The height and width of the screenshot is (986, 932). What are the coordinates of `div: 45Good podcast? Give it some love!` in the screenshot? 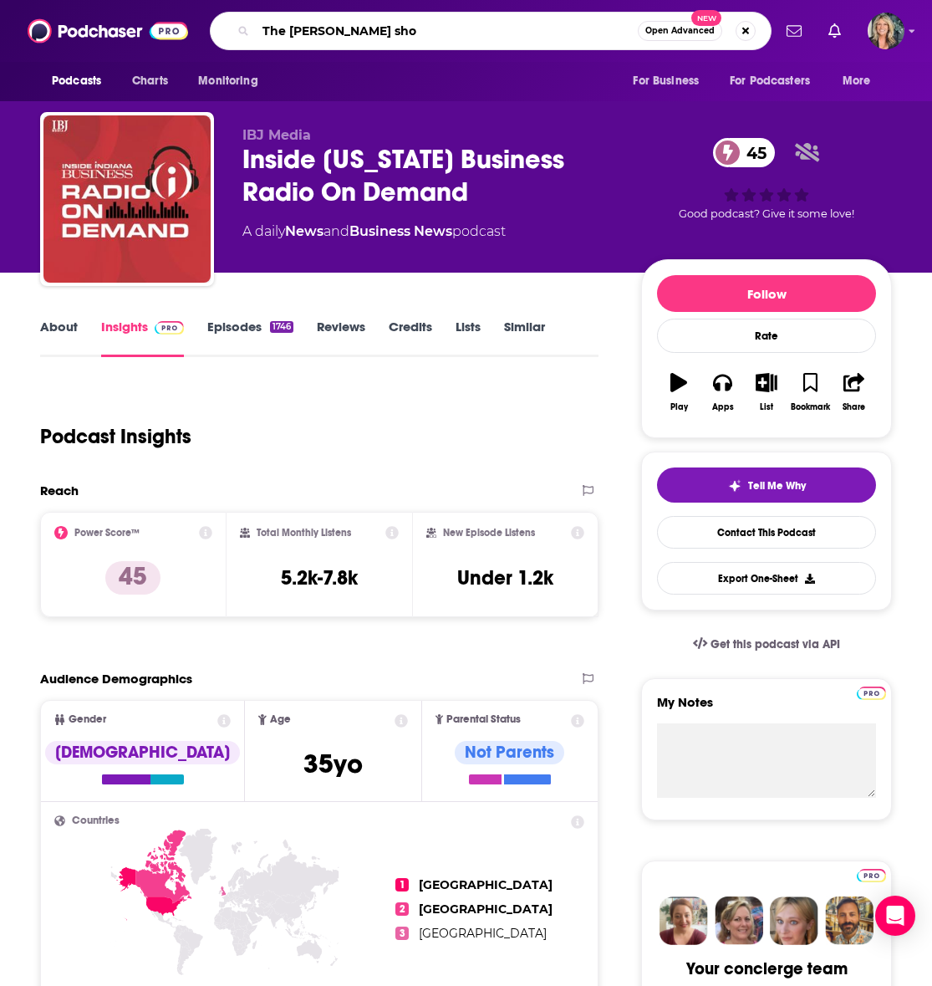 It's located at (767, 179).